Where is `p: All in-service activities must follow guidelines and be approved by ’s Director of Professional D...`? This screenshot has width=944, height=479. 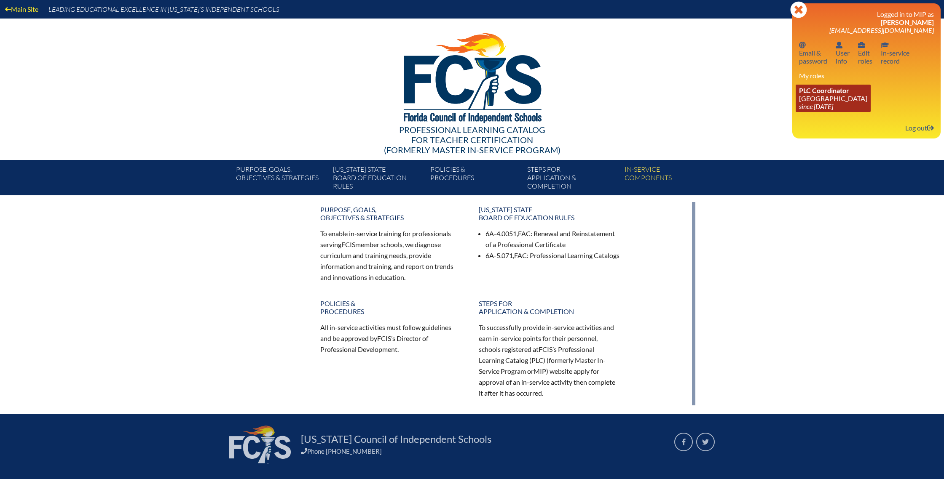 p: All in-service activities must follow guidelines and be approved by ’s Director of Professional D... is located at coordinates (391, 339).